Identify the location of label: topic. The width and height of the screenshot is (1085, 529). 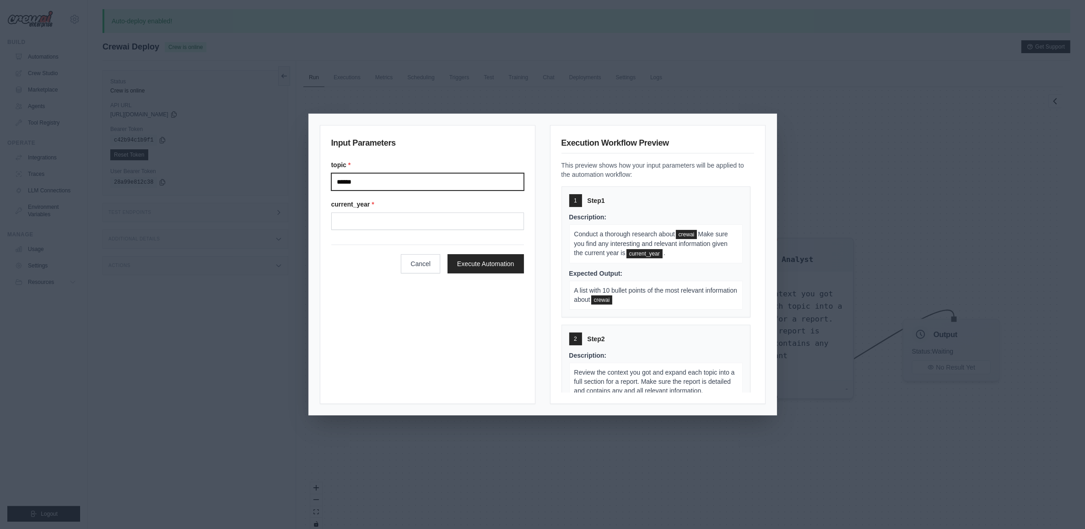
(427, 165).